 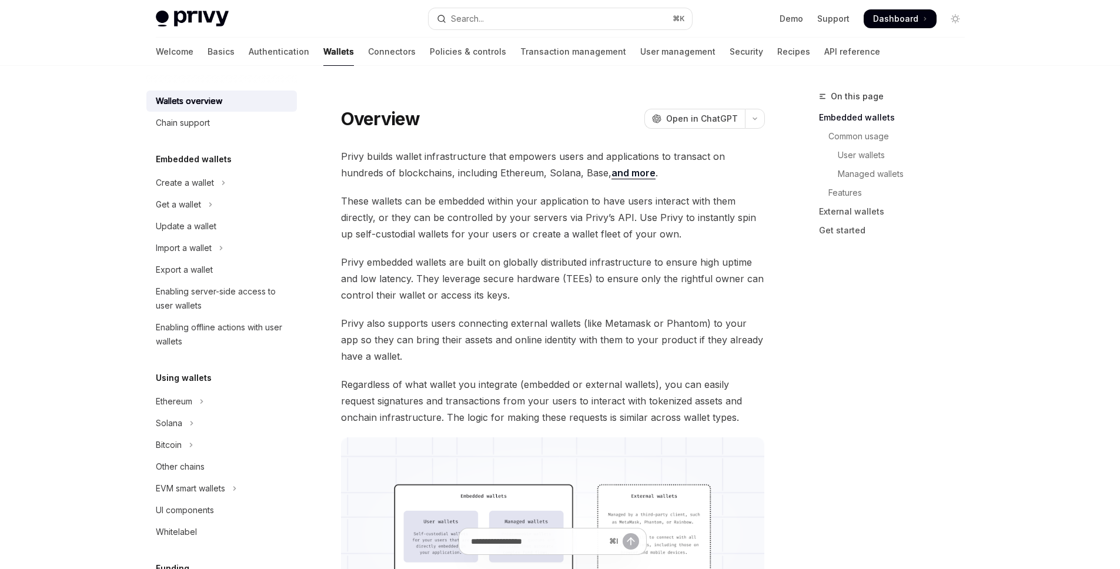 What do you see at coordinates (468, 52) in the screenshot?
I see `a: Policies & controls` at bounding box center [468, 52].